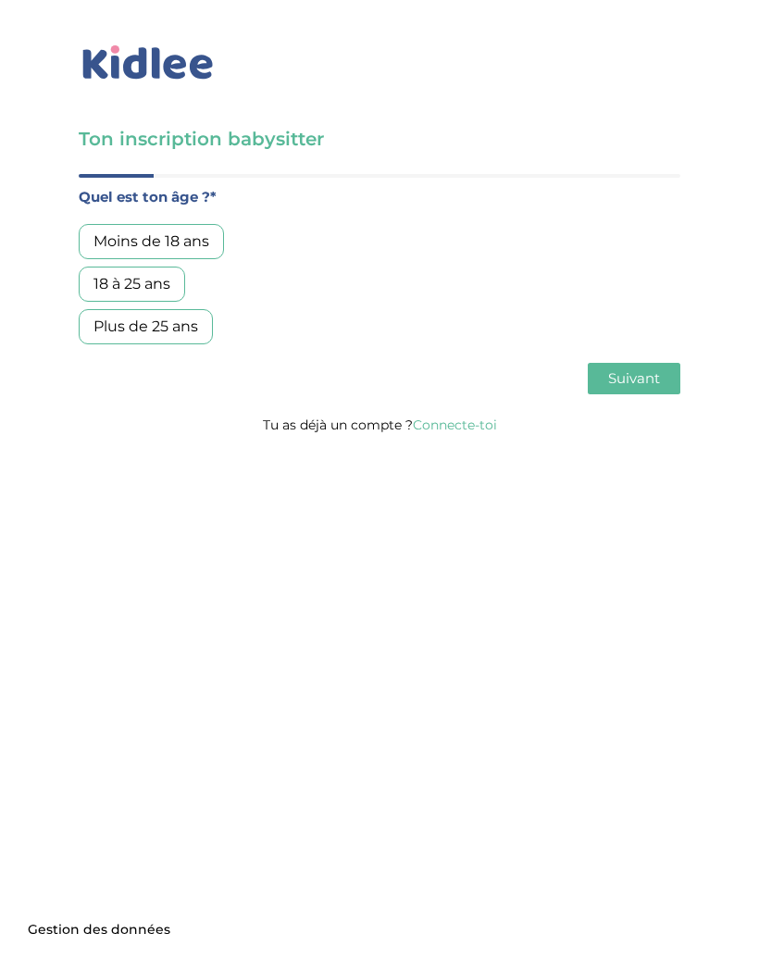  What do you see at coordinates (634, 378) in the screenshot?
I see `span: Suivant` at bounding box center [634, 378].